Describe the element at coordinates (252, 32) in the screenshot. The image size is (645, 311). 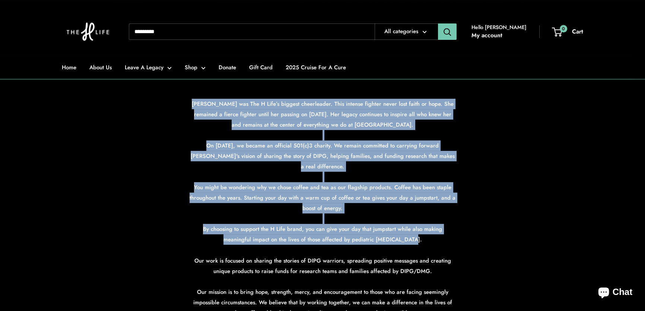
I see `input: Search...` at that location.